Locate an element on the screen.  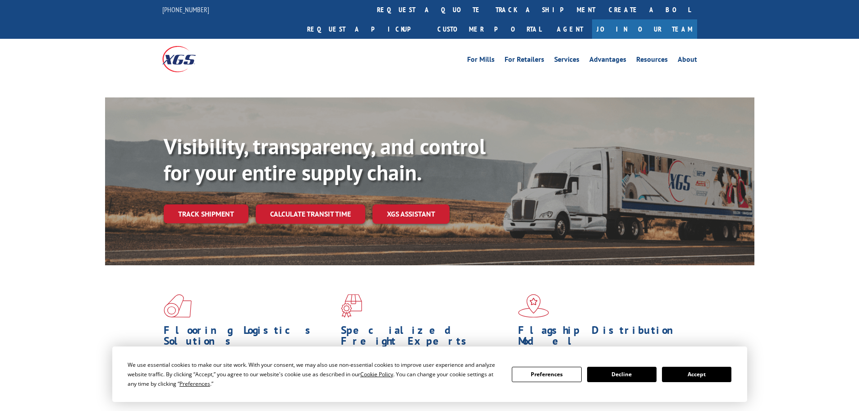
img: xgs-icon-total-supply-chain-intelligence-red is located at coordinates (178, 306).